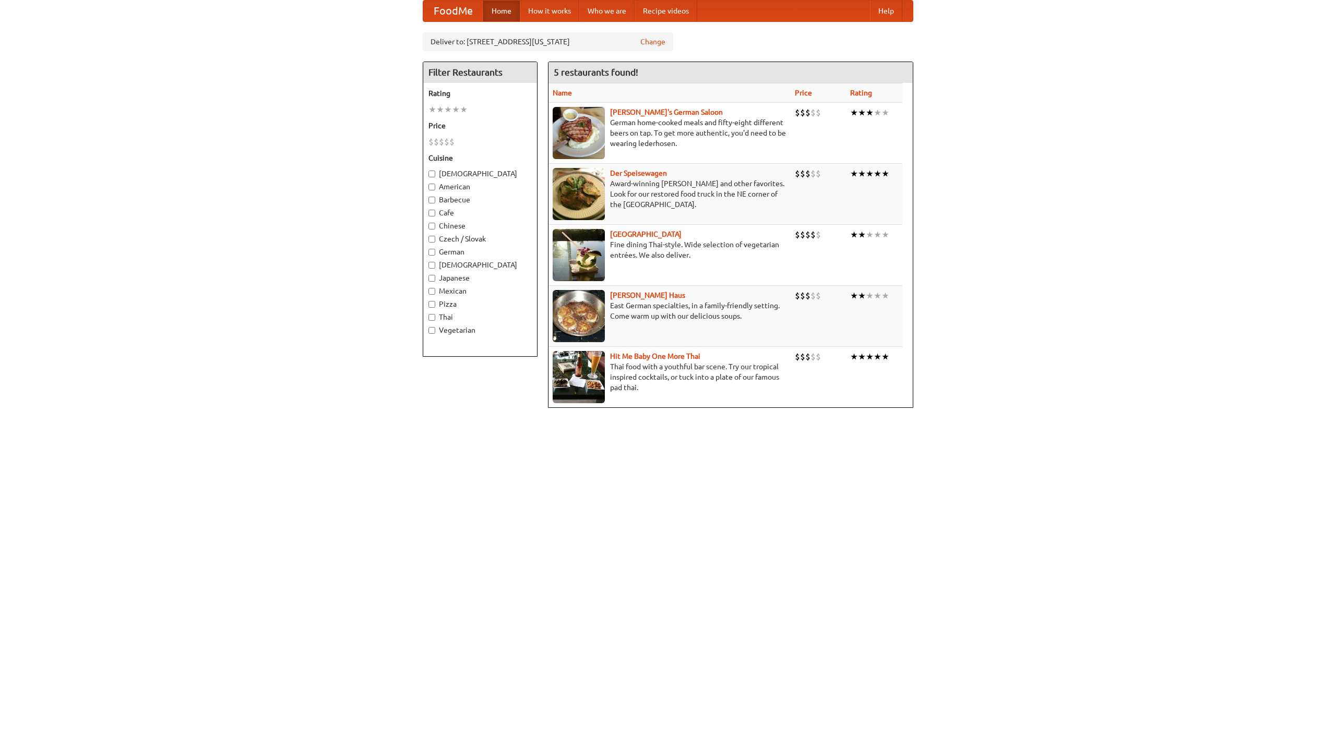 Image resolution: width=1336 pixels, height=738 pixels. What do you see at coordinates (480, 252) in the screenshot?
I see `label: German` at bounding box center [480, 252].